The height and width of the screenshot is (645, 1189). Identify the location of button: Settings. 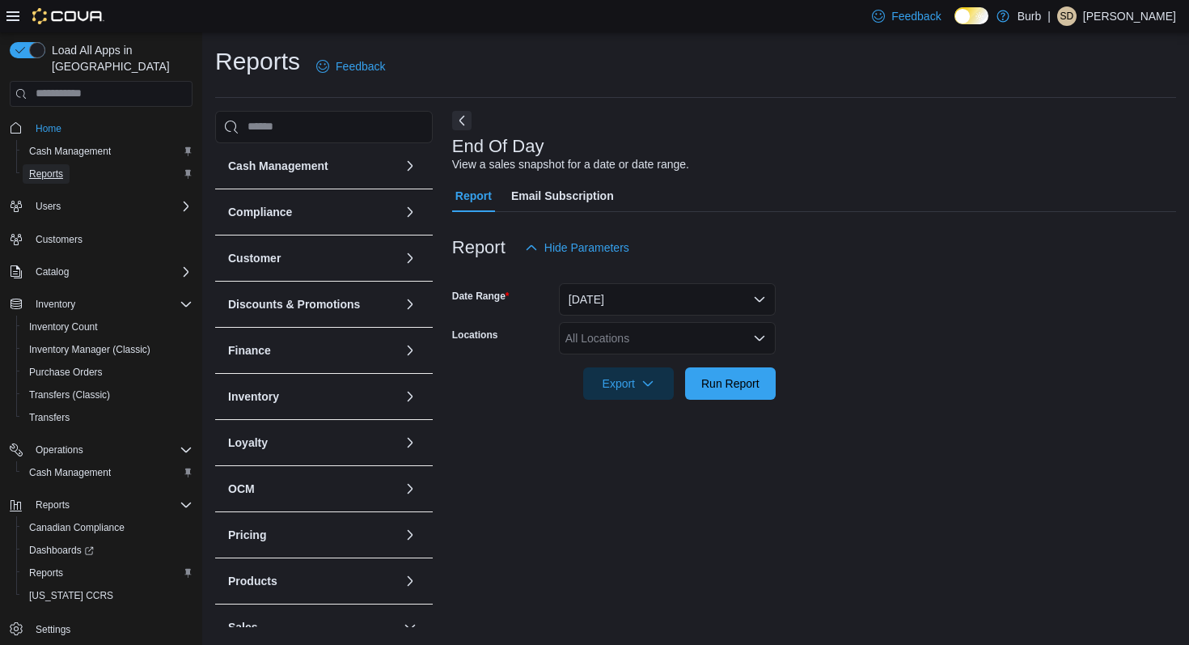
(101, 628).